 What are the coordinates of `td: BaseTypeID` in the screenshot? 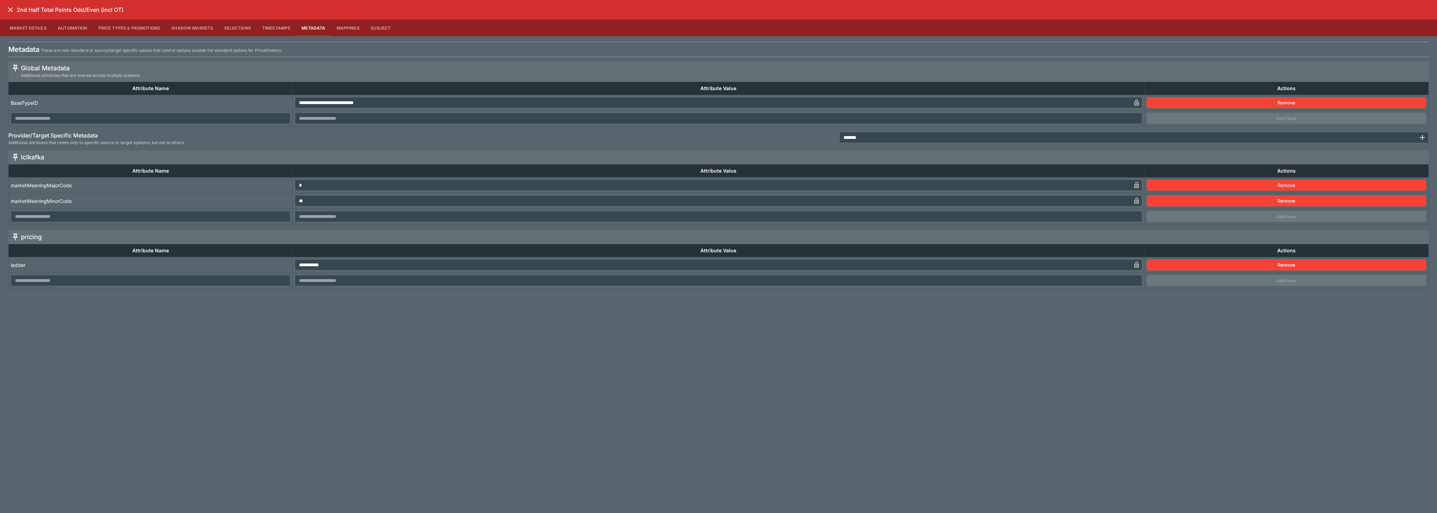 It's located at (151, 103).